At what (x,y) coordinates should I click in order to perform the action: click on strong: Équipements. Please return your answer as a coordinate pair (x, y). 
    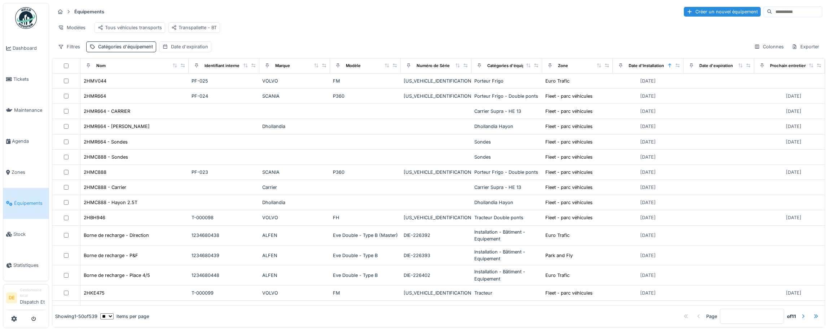
    Looking at the image, I should click on (89, 12).